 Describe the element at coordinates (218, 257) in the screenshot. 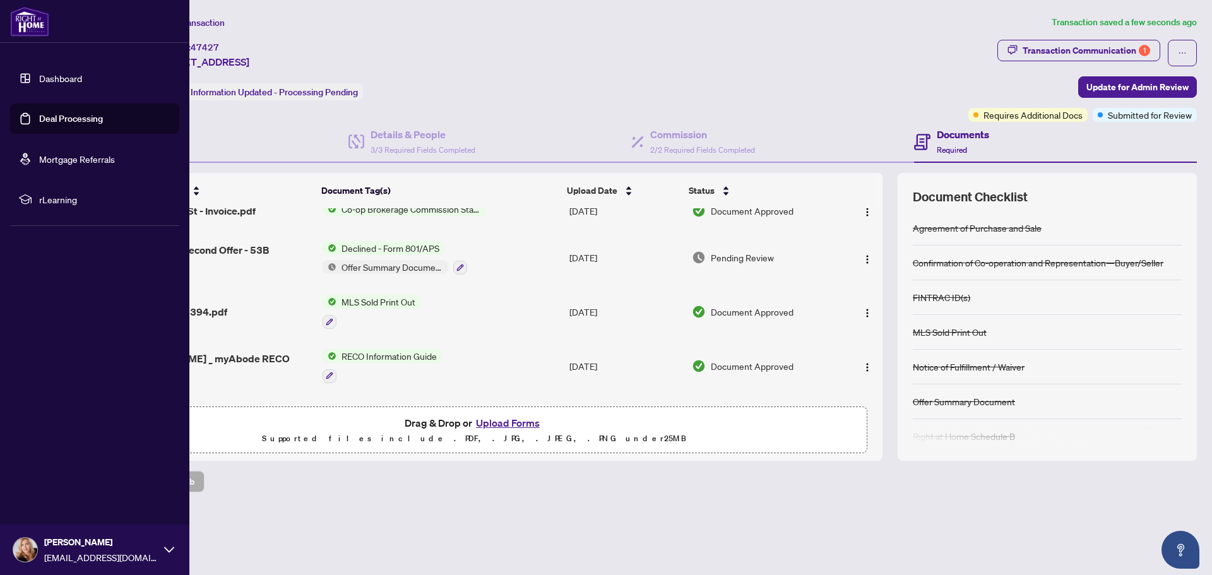

I see `span: Unaccepted Second Offer - 53B Tauvette.pdf` at that location.